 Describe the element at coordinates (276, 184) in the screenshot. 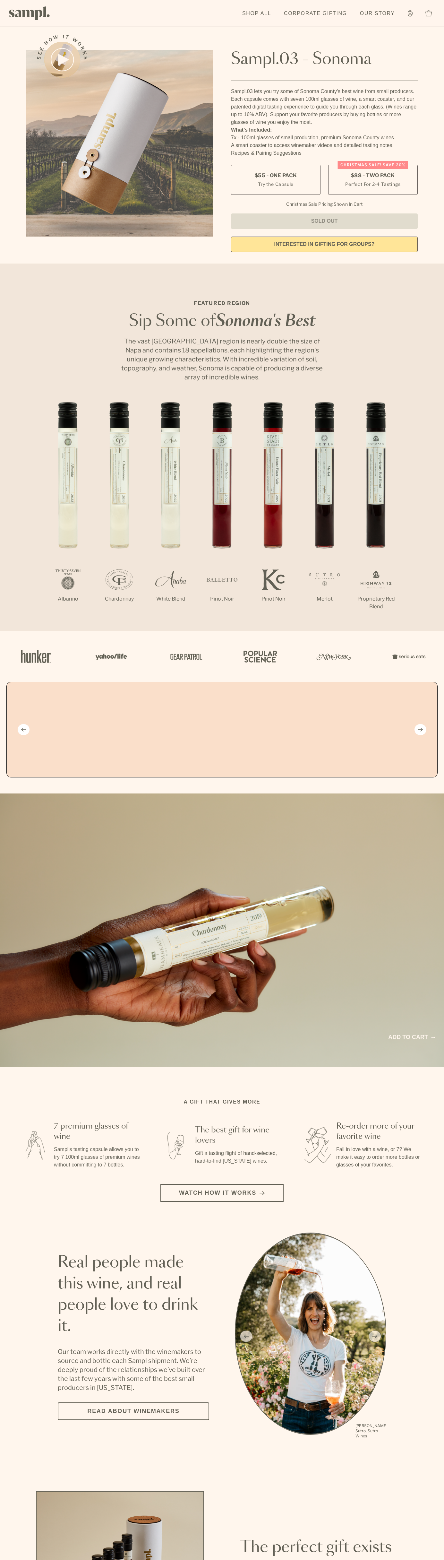

I see `small: Try the Capsule` at that location.